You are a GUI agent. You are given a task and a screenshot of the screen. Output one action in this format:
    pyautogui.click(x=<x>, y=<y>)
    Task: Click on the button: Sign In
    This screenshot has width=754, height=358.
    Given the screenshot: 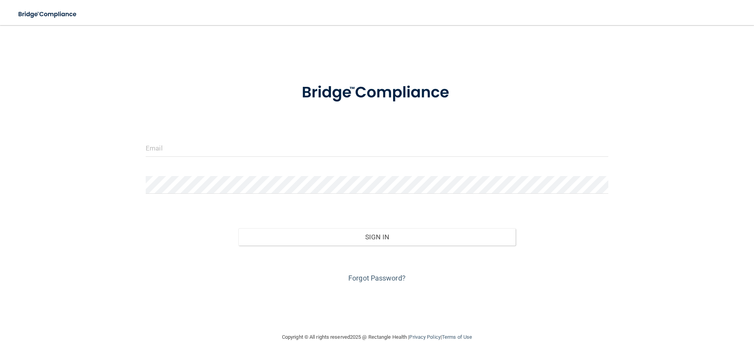 What is the action you would take?
    pyautogui.click(x=377, y=237)
    